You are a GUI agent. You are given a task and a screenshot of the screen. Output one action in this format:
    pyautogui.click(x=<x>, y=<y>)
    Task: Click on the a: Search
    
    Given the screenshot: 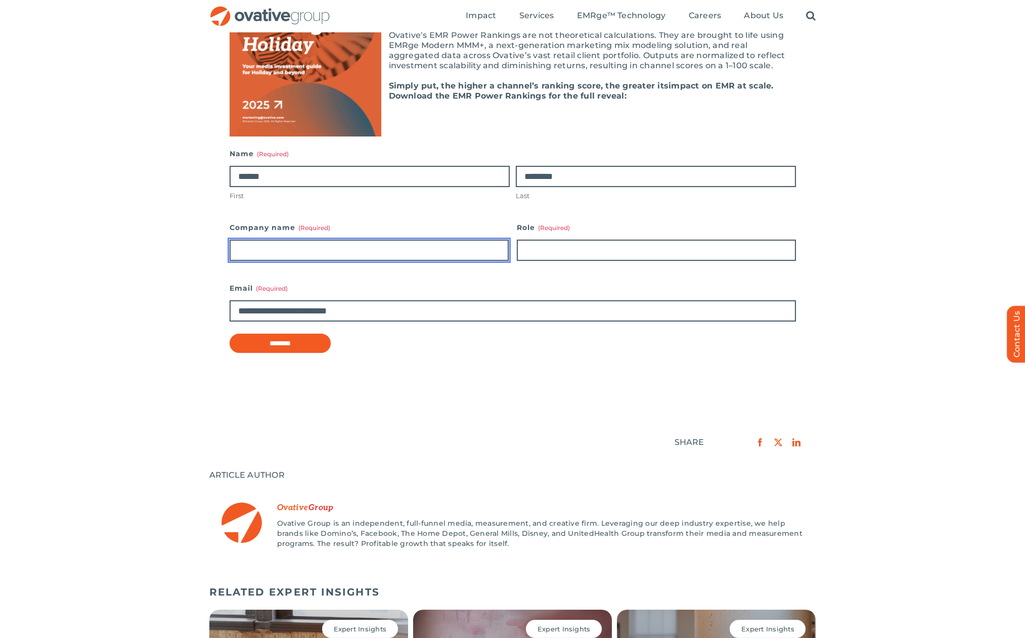 What is the action you would take?
    pyautogui.click(x=811, y=16)
    